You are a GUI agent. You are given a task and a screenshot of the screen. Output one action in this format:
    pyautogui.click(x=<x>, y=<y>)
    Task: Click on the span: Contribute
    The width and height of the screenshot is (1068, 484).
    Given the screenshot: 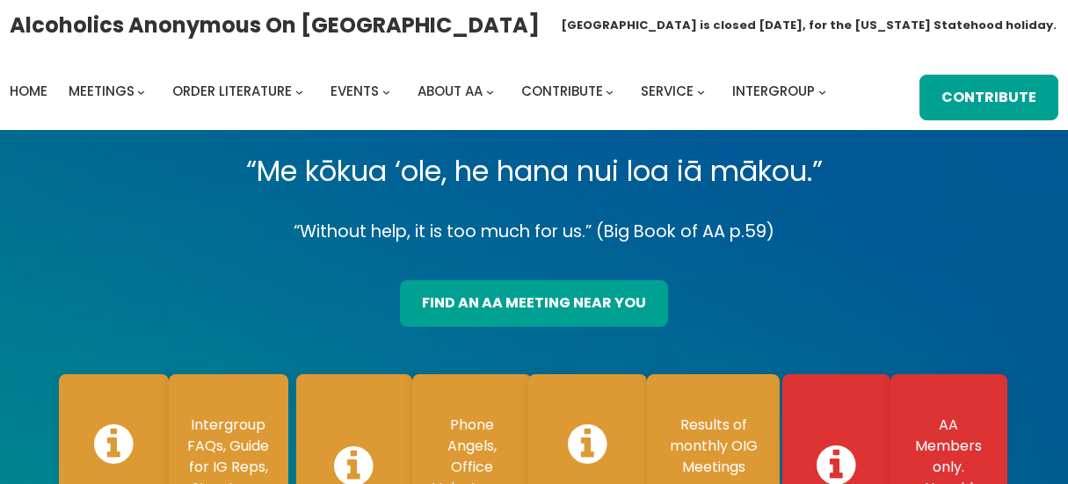 What is the action you would take?
    pyautogui.click(x=562, y=91)
    